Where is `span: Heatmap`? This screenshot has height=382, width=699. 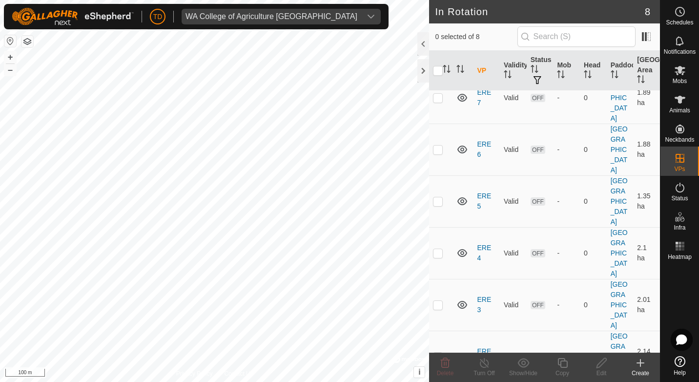
span: Heatmap is located at coordinates (679, 257).